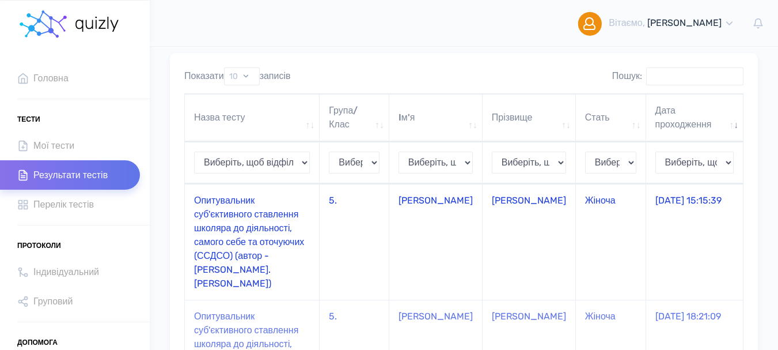  I want to click on th: Прізвище: активувати для сортування стовпців за зростанням, so click(529, 117).